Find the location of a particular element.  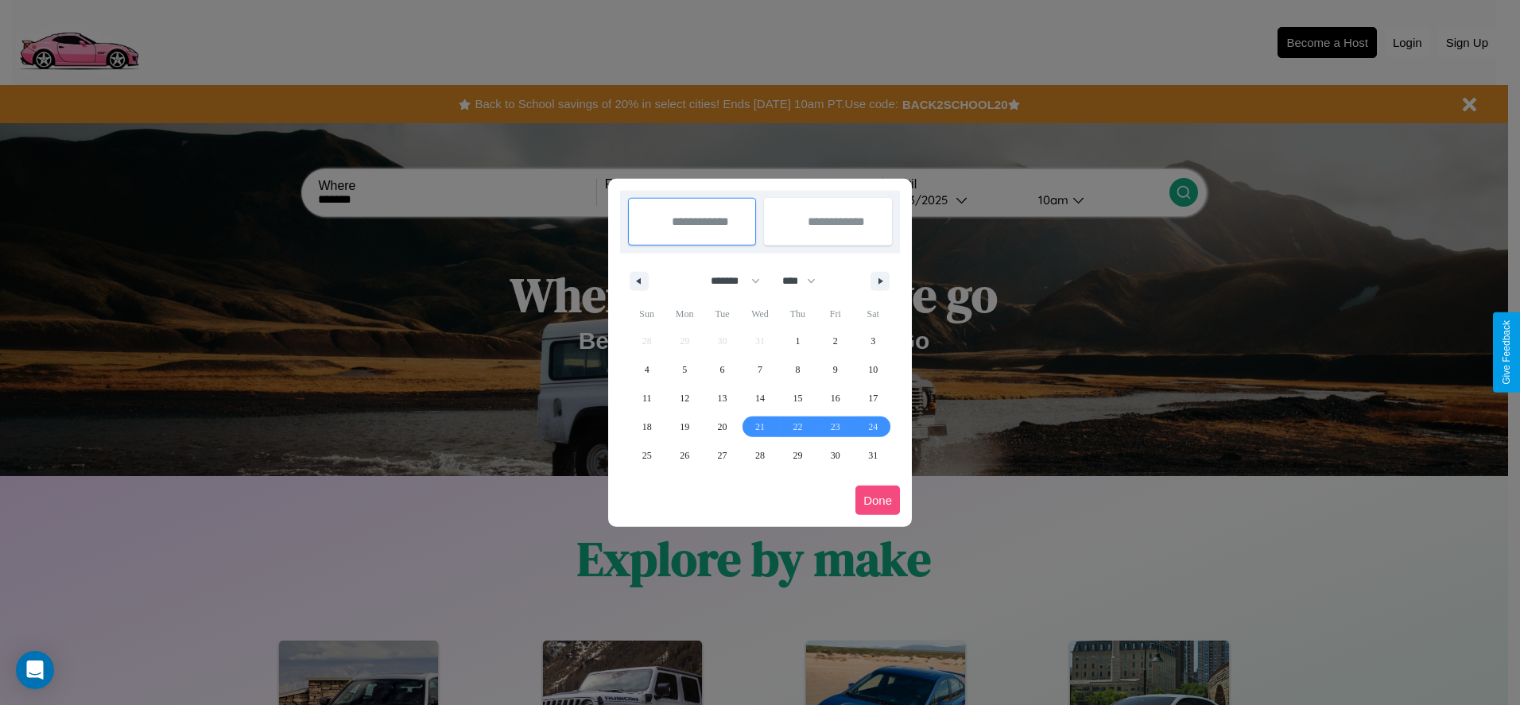

button: 5 is located at coordinates (684, 370).